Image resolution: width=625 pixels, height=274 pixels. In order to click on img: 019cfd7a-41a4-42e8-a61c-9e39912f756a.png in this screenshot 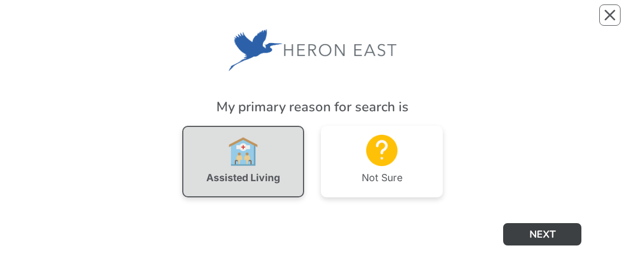, I will do `click(312, 50)`.